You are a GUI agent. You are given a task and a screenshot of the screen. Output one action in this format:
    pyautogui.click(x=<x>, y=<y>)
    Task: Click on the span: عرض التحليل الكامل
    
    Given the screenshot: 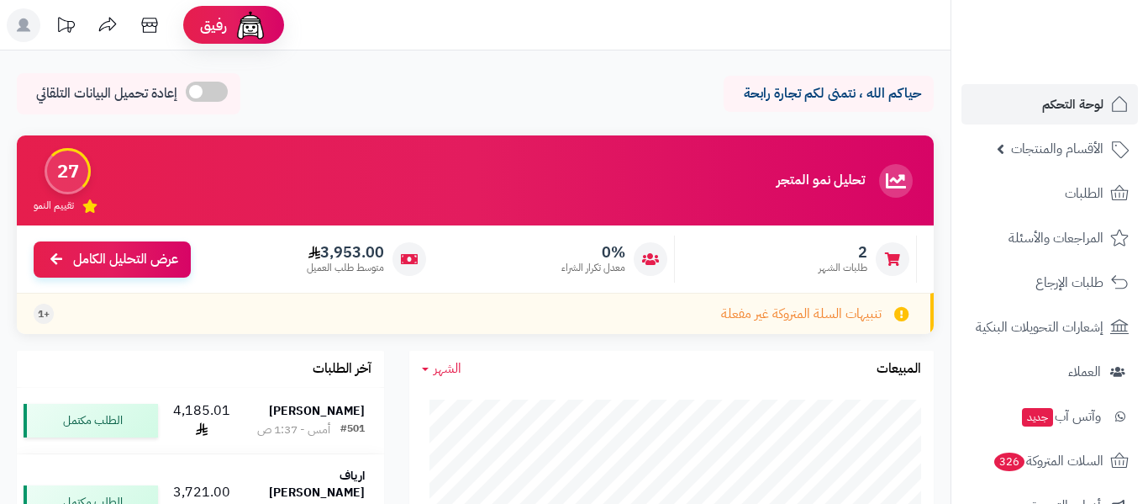 What is the action you would take?
    pyautogui.click(x=125, y=259)
    